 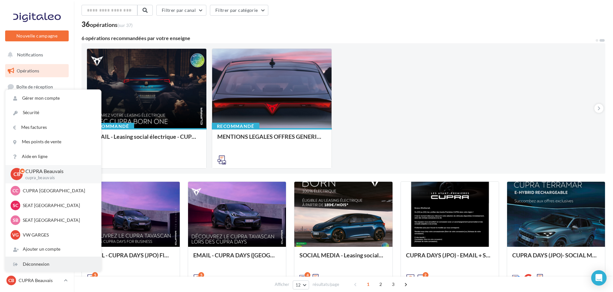 What do you see at coordinates (107, 24) in the screenshot?
I see `div: 36` at bounding box center [107, 24].